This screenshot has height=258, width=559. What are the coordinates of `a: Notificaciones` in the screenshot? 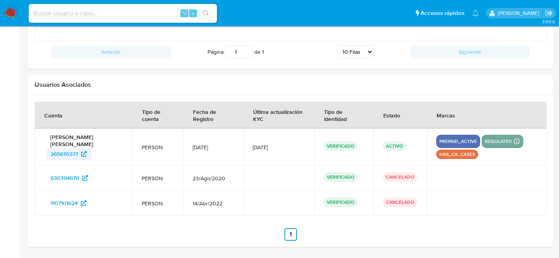 It's located at (475, 13).